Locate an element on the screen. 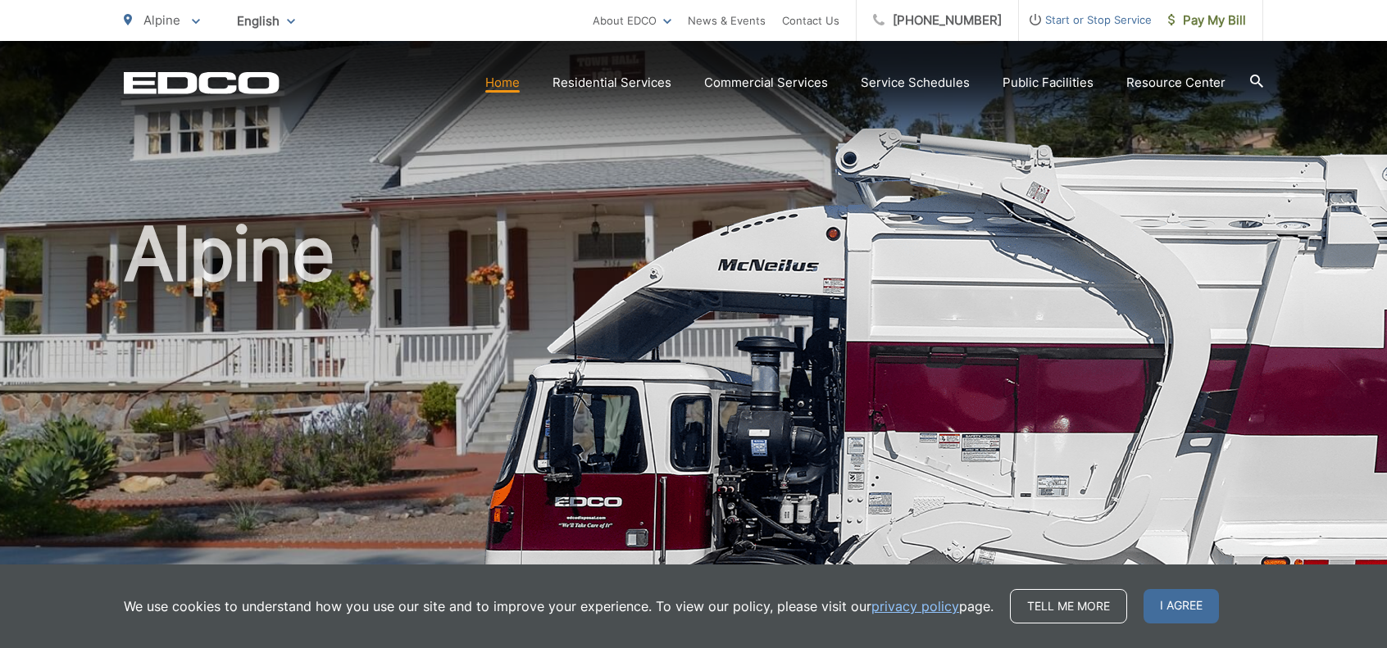 The width and height of the screenshot is (1387, 648). a: Home is located at coordinates (502, 83).